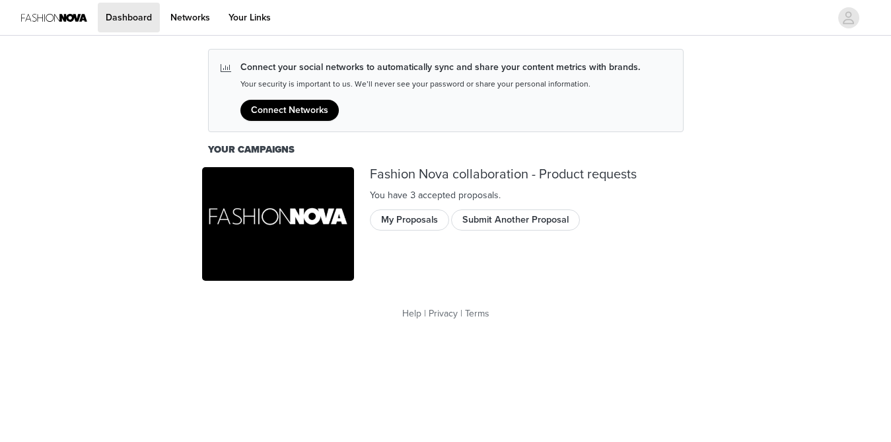 The width and height of the screenshot is (891, 442). What do you see at coordinates (530, 174) in the screenshot?
I see `div: Fashion Nova collaboration - Product requests` at bounding box center [530, 174].